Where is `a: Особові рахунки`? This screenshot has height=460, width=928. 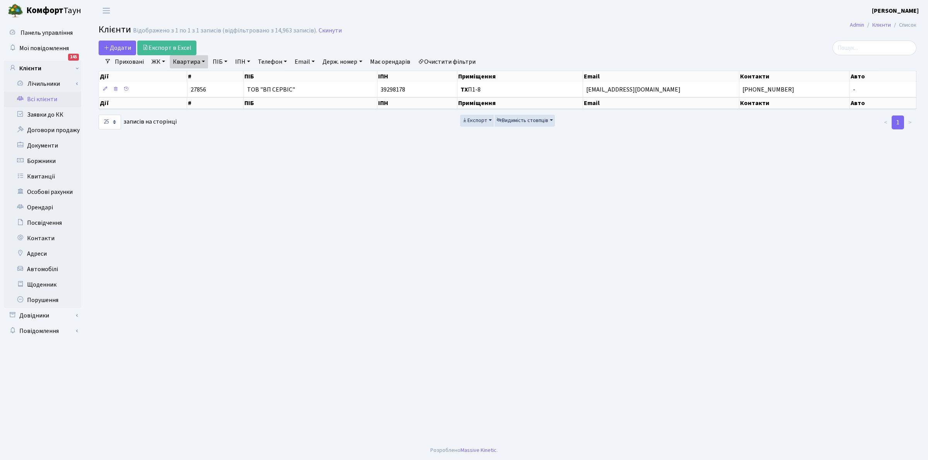
a: Особові рахунки is located at coordinates (43, 192).